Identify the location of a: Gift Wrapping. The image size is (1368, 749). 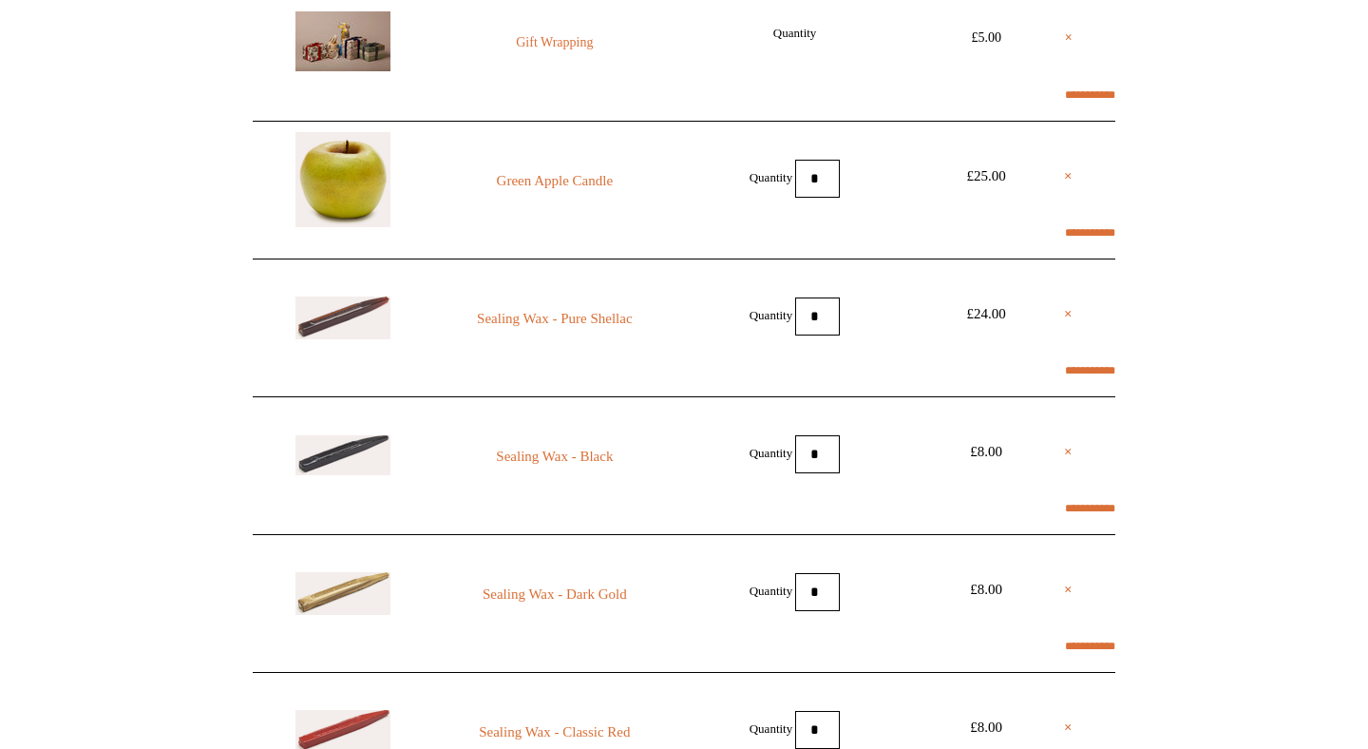
(555, 43).